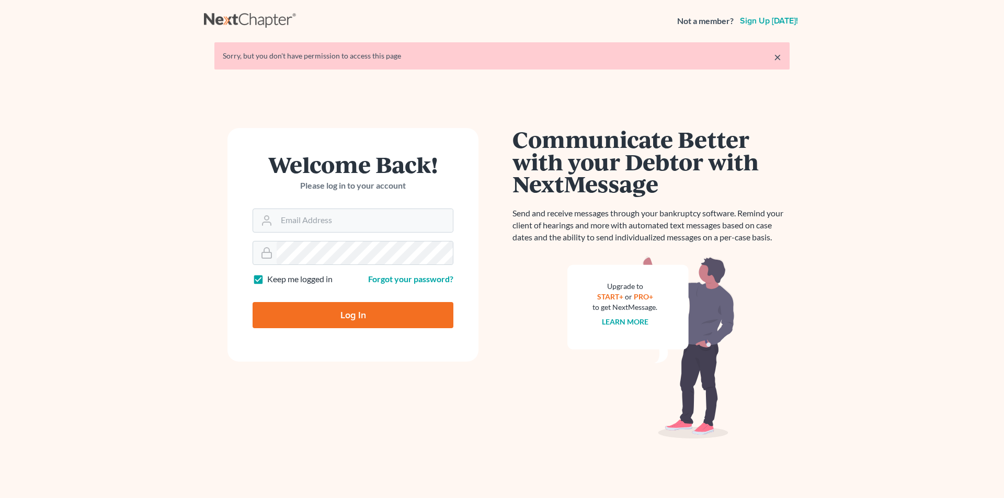  What do you see at coordinates (353, 164) in the screenshot?
I see `h1: Welcome Back!` at bounding box center [353, 164].